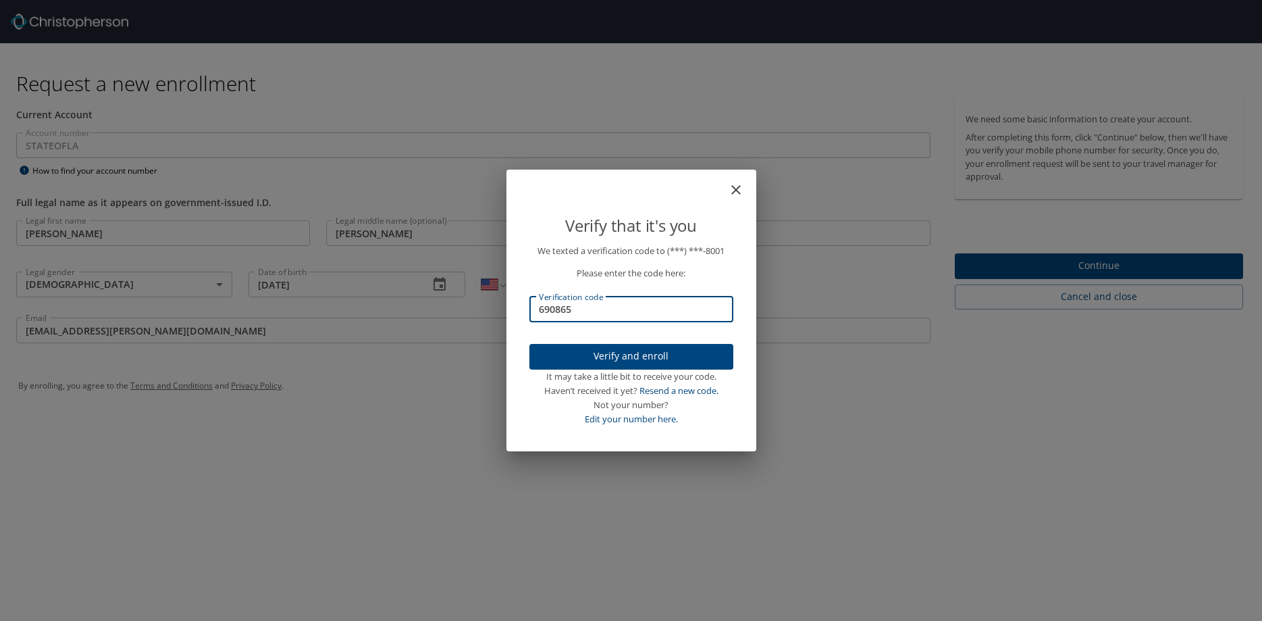 This screenshot has height=621, width=1262. Describe the element at coordinates (632, 273) in the screenshot. I see `p: Please enter the code here:` at that location.